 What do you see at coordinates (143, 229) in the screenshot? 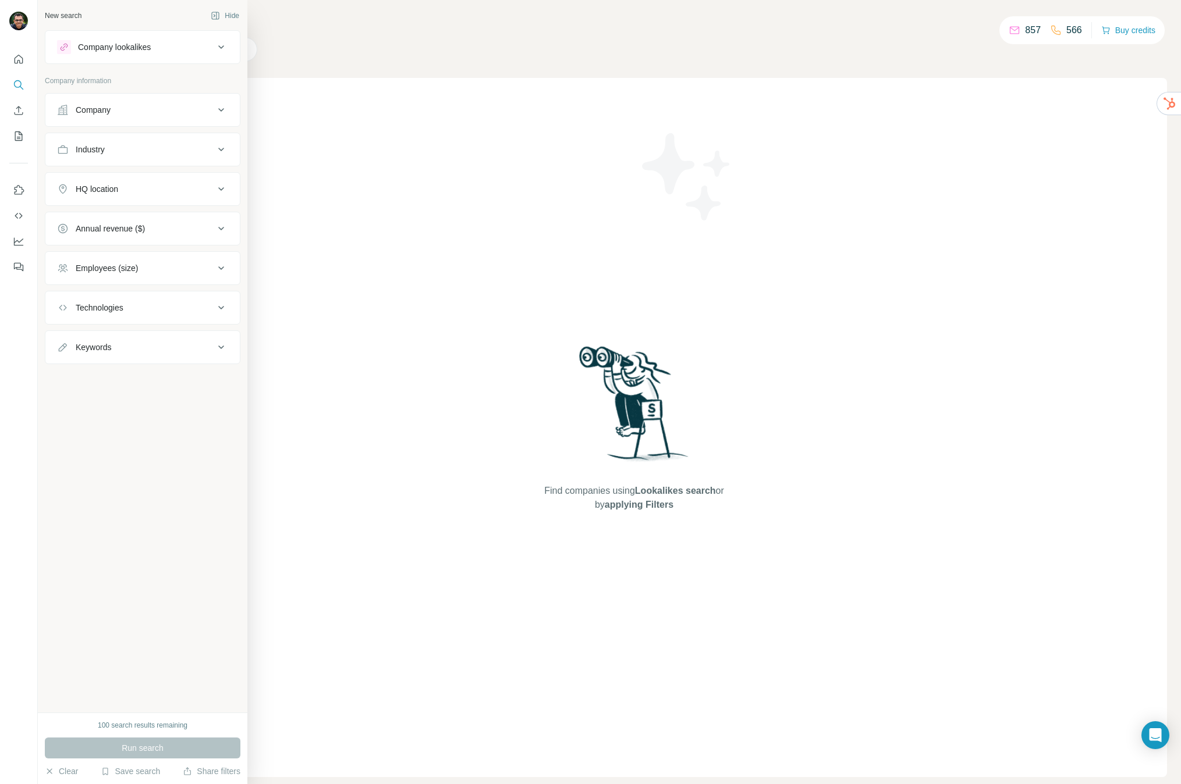
I see `button: Annual revenue ($)` at bounding box center [143, 229].